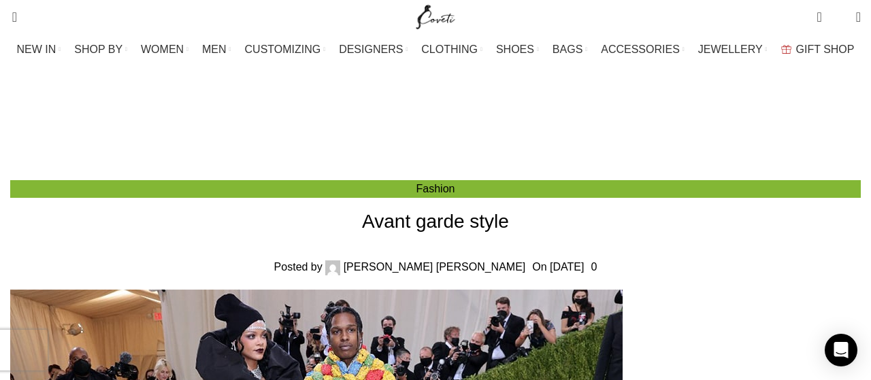 The height and width of the screenshot is (380, 871). What do you see at coordinates (730, 49) in the screenshot?
I see `span: JEWELLERY` at bounding box center [730, 49].